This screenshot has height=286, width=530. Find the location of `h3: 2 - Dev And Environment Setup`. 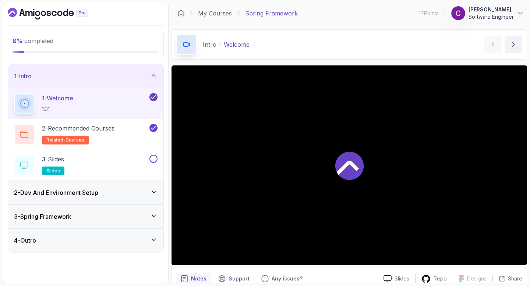

h3: 2 - Dev And Environment Setup is located at coordinates (56, 193).